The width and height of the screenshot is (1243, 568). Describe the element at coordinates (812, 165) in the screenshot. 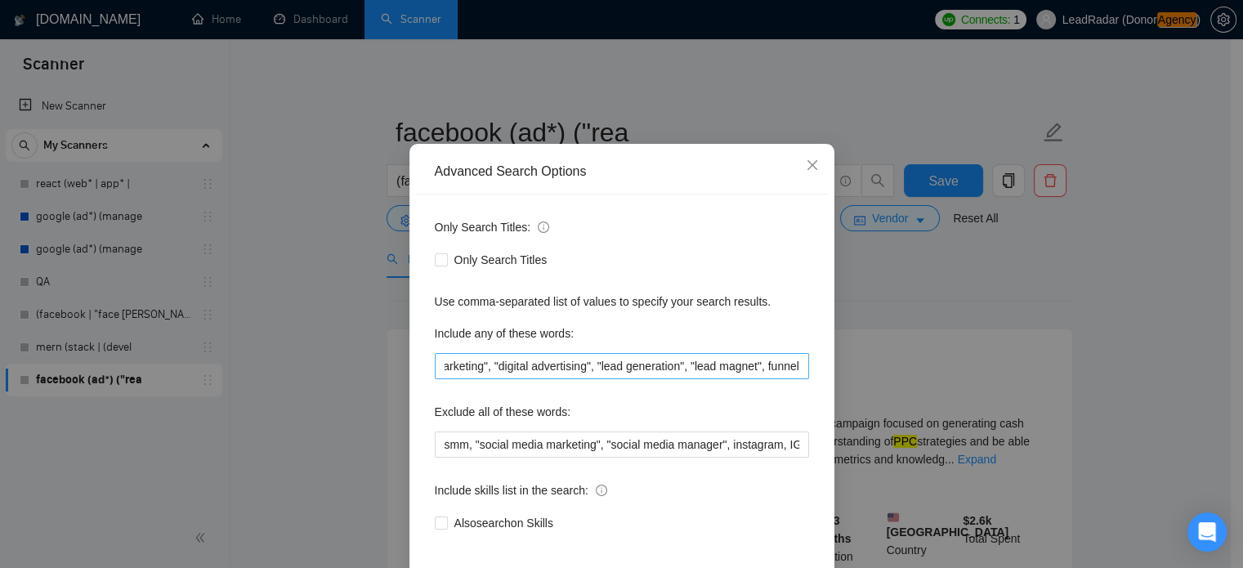

I see `span: close` at that location.